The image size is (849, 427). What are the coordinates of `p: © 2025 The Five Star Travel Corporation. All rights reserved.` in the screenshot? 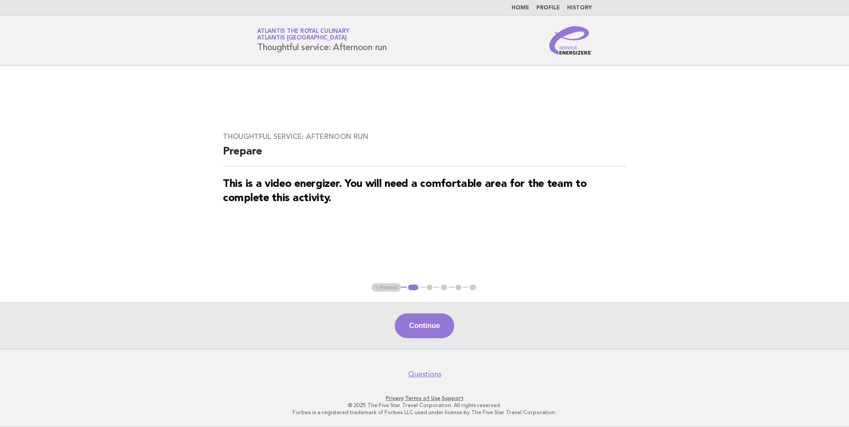 It's located at (425, 406).